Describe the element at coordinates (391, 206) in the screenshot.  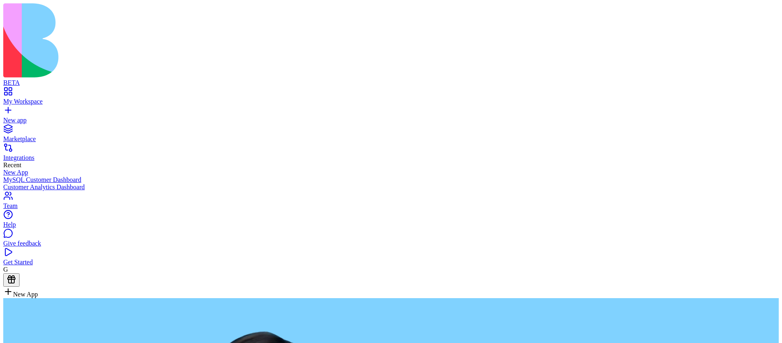
I see `div: Team` at that location.